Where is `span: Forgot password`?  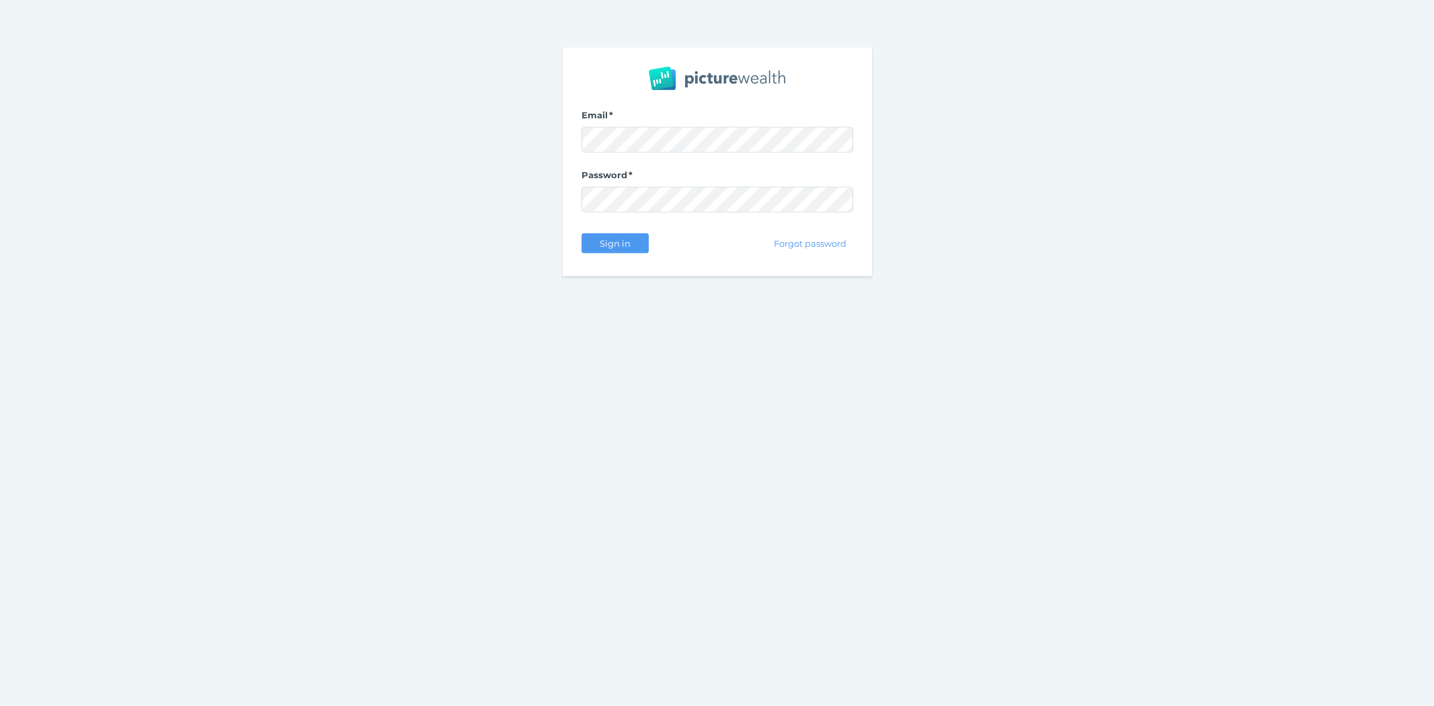 span: Forgot password is located at coordinates (810, 243).